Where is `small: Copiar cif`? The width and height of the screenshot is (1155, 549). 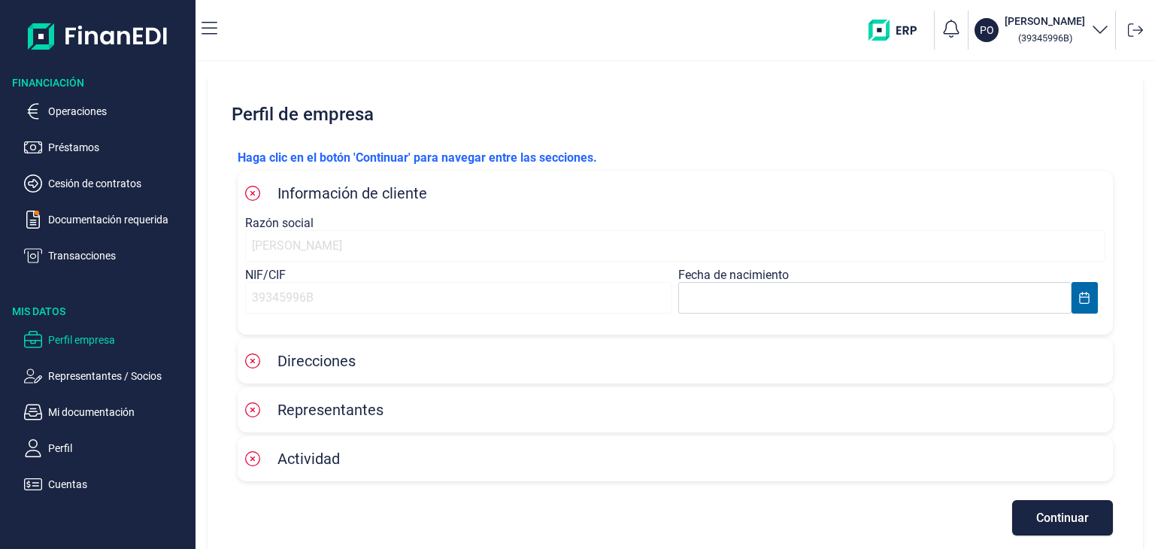
small: Copiar cif is located at coordinates (1045, 38).